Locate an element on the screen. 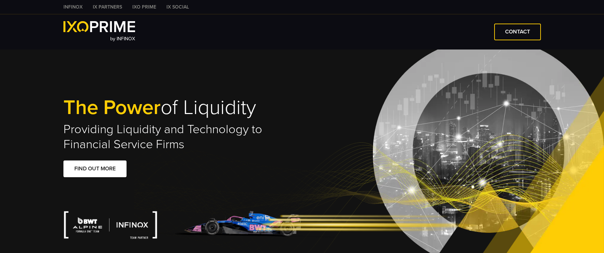  a: IX SOCIAL is located at coordinates (178, 7).